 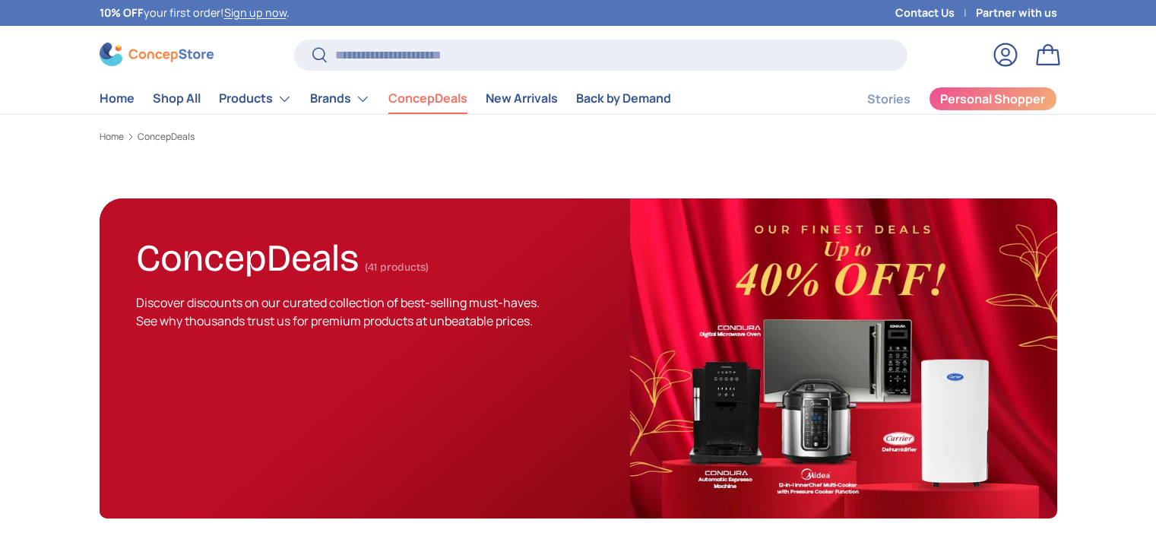 I want to click on nav: Primary, so click(x=385, y=99).